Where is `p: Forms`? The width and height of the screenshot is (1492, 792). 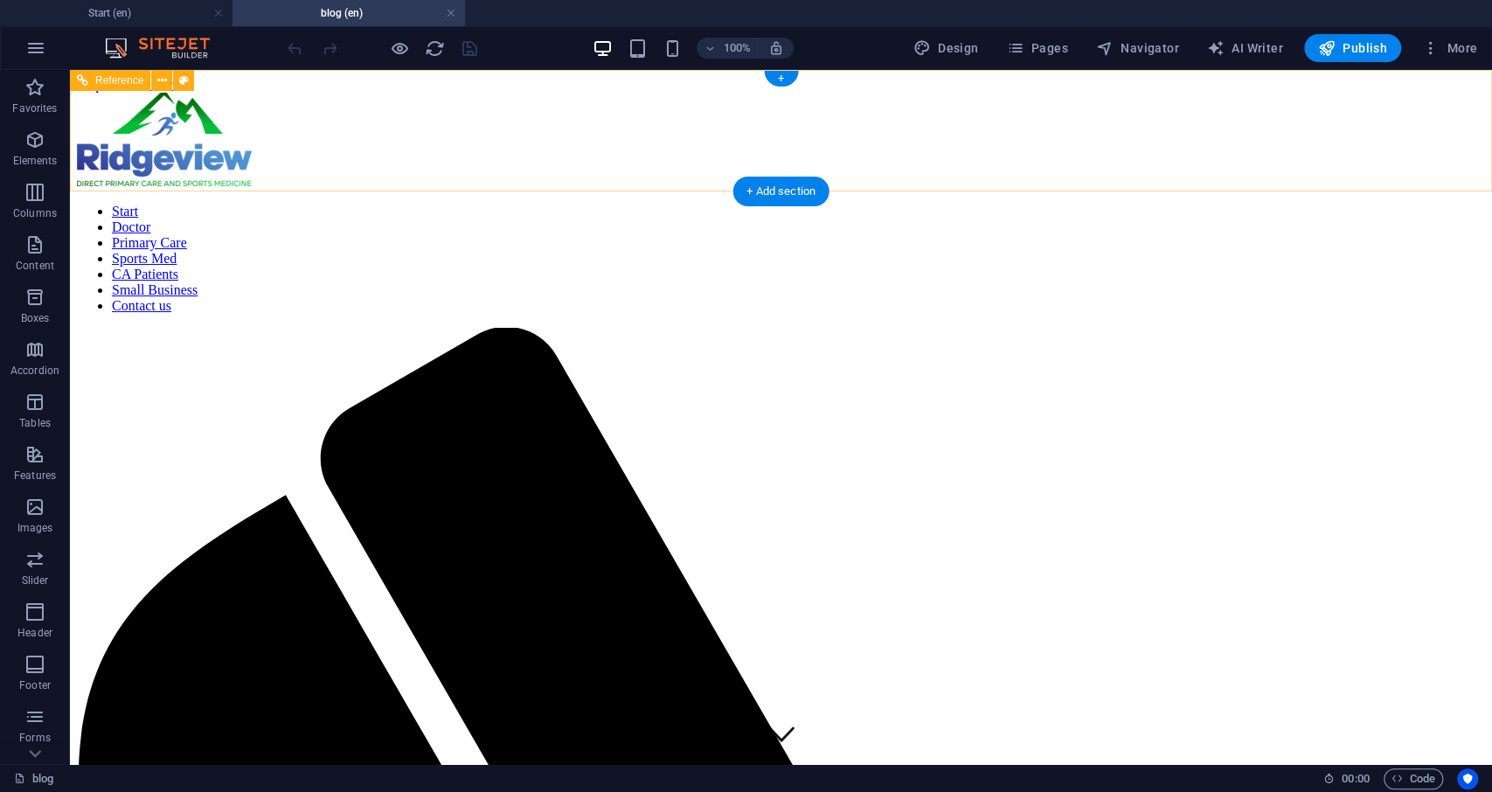
p: Forms is located at coordinates (35, 738).